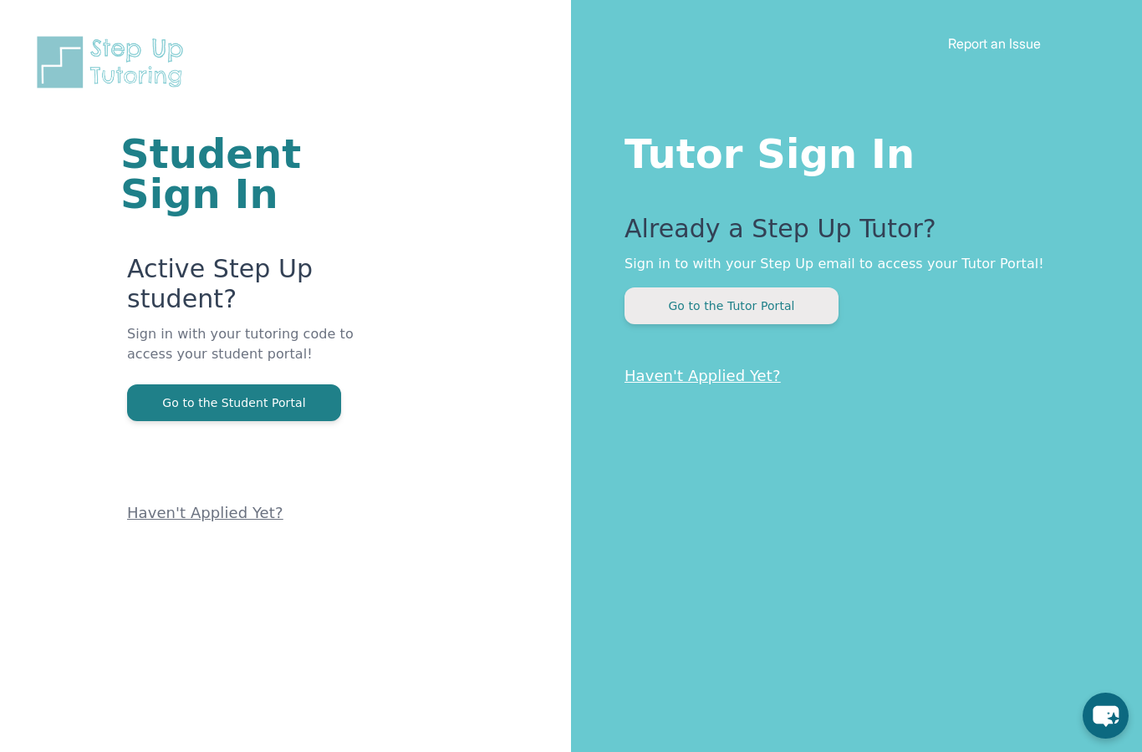 Image resolution: width=1142 pixels, height=752 pixels. What do you see at coordinates (114, 62) in the screenshot?
I see `img: Step Up Tutoring horizontal logo` at bounding box center [114, 62].